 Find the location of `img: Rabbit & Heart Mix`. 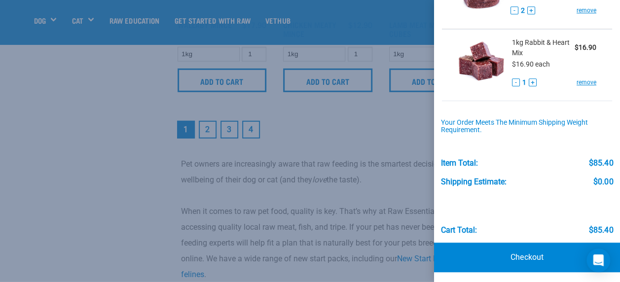

img: Rabbit & Heart Mix is located at coordinates (481, 63).